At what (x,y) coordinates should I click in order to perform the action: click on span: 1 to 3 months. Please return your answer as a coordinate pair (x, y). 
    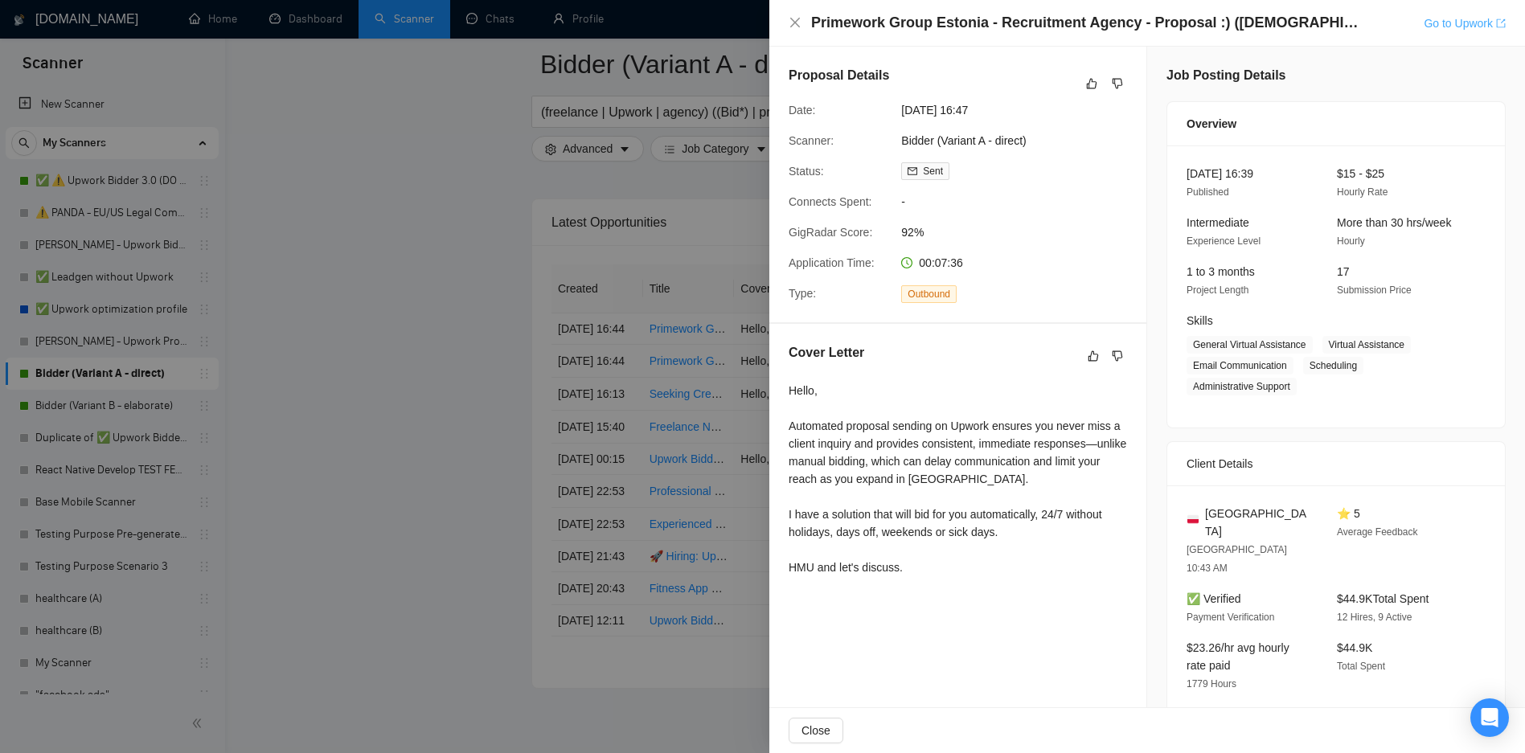
    Looking at the image, I should click on (1220, 272).